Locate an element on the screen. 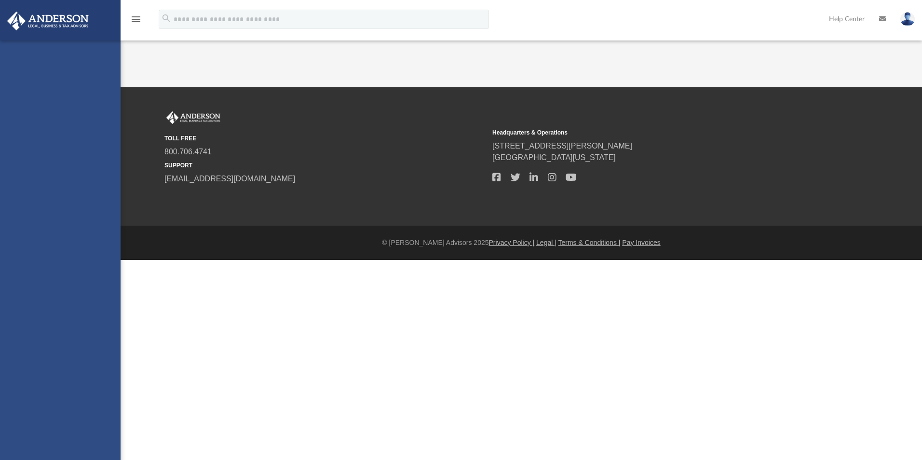 The image size is (922, 460). i: search is located at coordinates (166, 18).